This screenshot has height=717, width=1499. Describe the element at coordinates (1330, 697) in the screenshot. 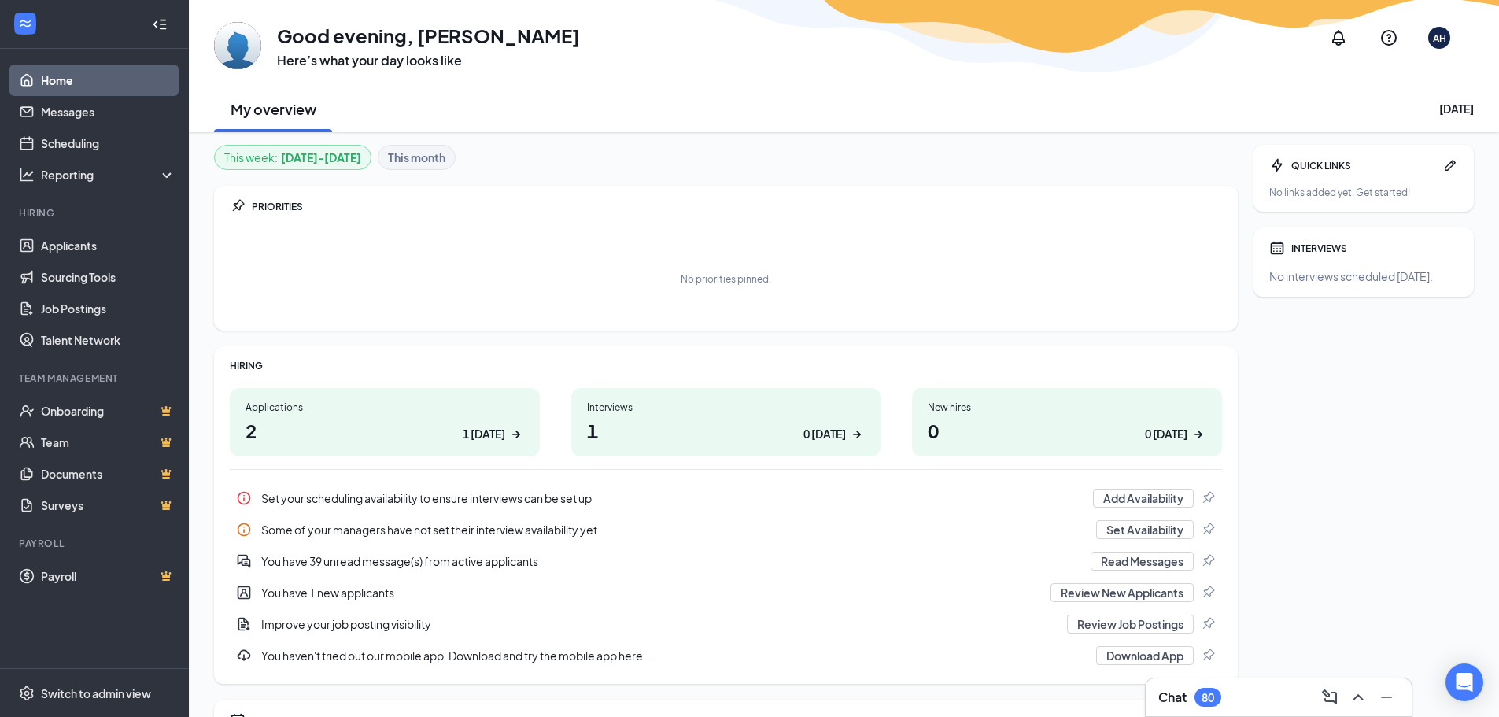

I see `button: ComposeMessage` at that location.